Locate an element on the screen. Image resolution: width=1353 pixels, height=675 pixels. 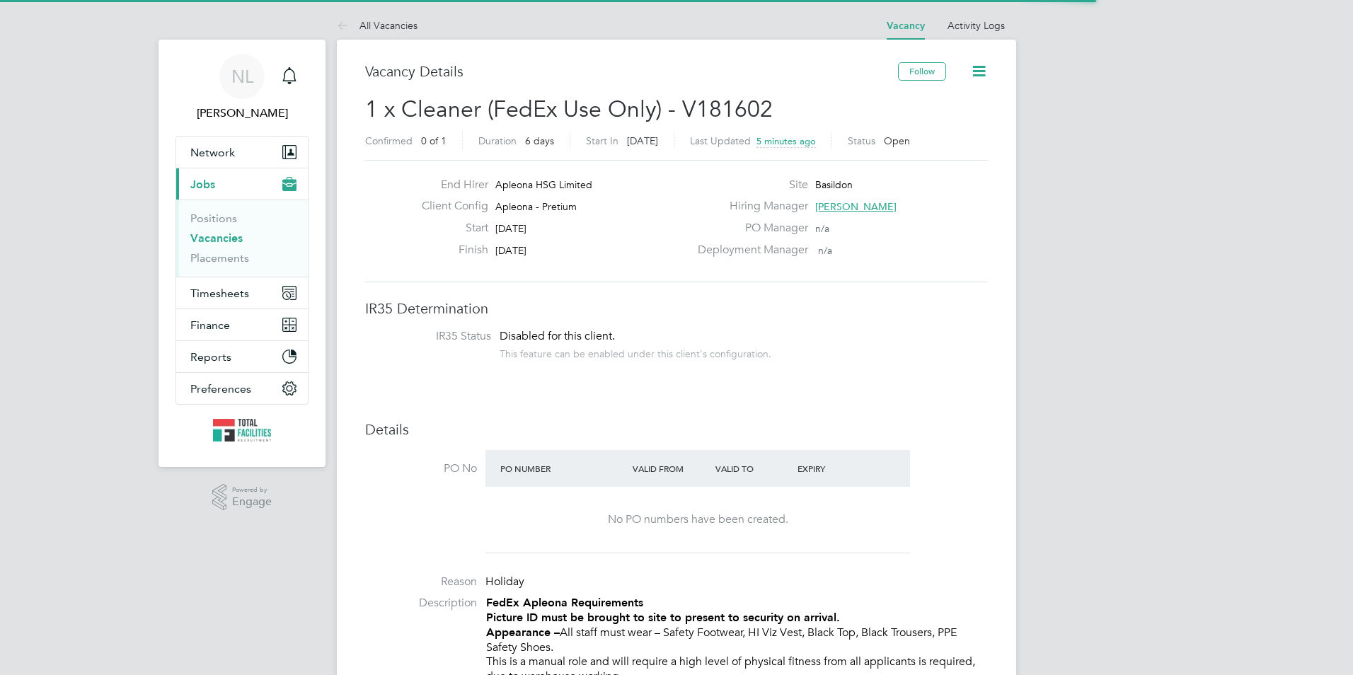
span: Preferences is located at coordinates (221, 389).